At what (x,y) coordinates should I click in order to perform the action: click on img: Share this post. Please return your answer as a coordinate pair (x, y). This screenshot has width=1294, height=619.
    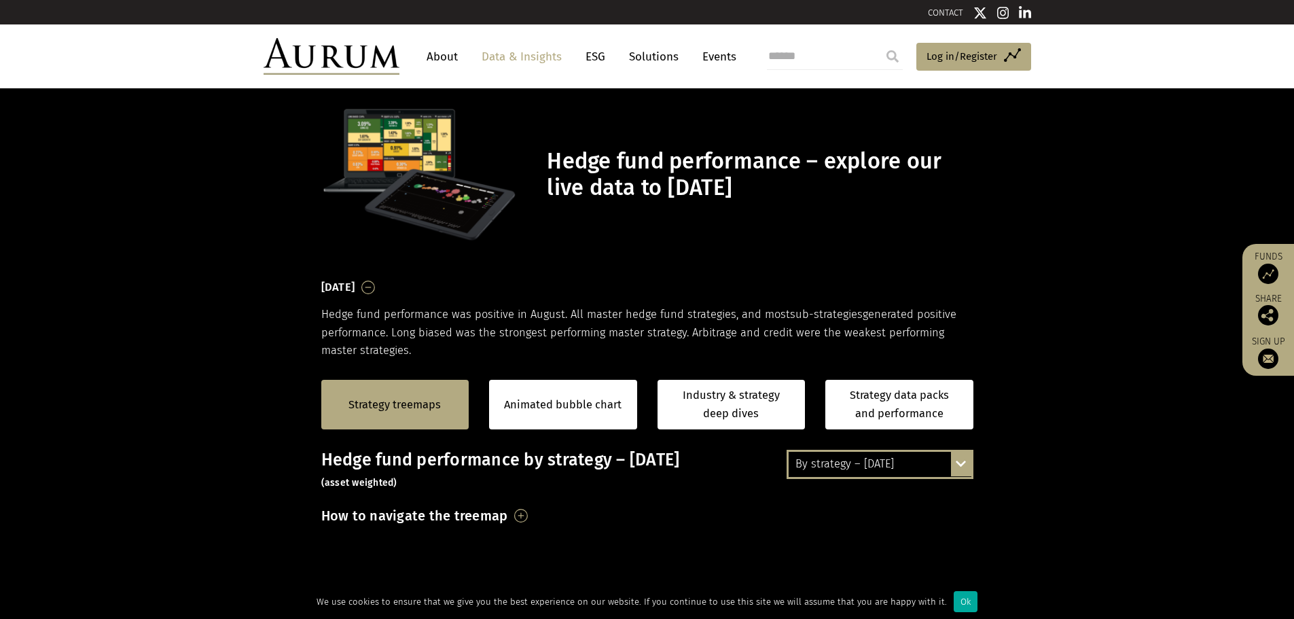
    Looking at the image, I should click on (1268, 315).